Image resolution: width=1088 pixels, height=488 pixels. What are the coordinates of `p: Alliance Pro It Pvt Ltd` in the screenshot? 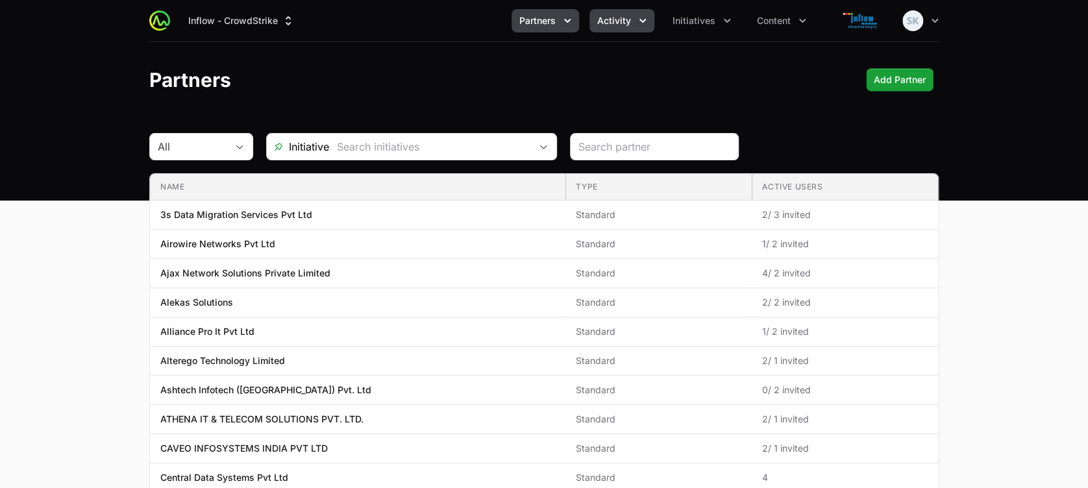 It's located at (207, 332).